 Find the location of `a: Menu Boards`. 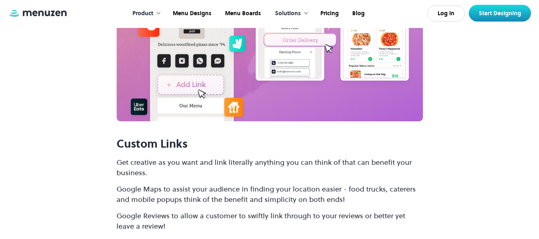

a: Menu Boards is located at coordinates (242, 14).